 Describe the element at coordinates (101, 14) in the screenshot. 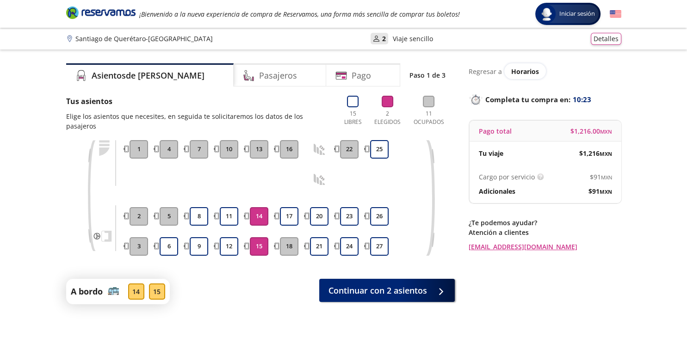

I see `a: Brand Logo` at that location.